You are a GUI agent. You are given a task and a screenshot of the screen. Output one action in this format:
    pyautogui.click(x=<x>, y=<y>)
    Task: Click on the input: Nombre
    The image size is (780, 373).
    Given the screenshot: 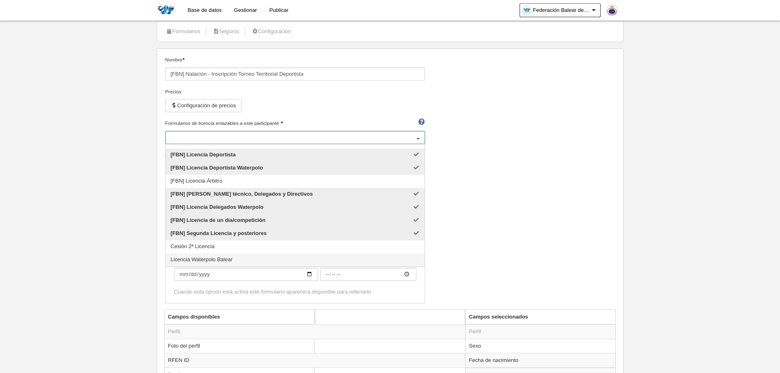 What is the action you would take?
    pyautogui.click(x=295, y=74)
    